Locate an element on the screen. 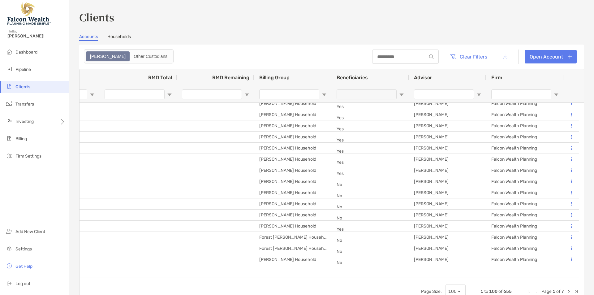 The width and height of the screenshot is (594, 295). input: Firm Filter Input is located at coordinates (521, 94).